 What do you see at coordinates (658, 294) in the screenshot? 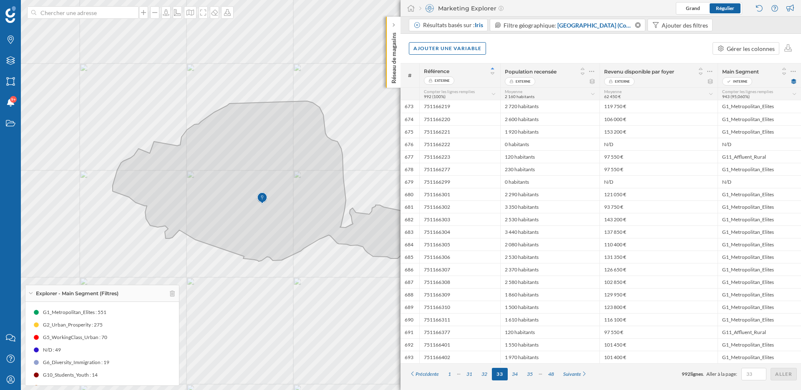
I see `div: 129 950 €` at bounding box center [658, 294].